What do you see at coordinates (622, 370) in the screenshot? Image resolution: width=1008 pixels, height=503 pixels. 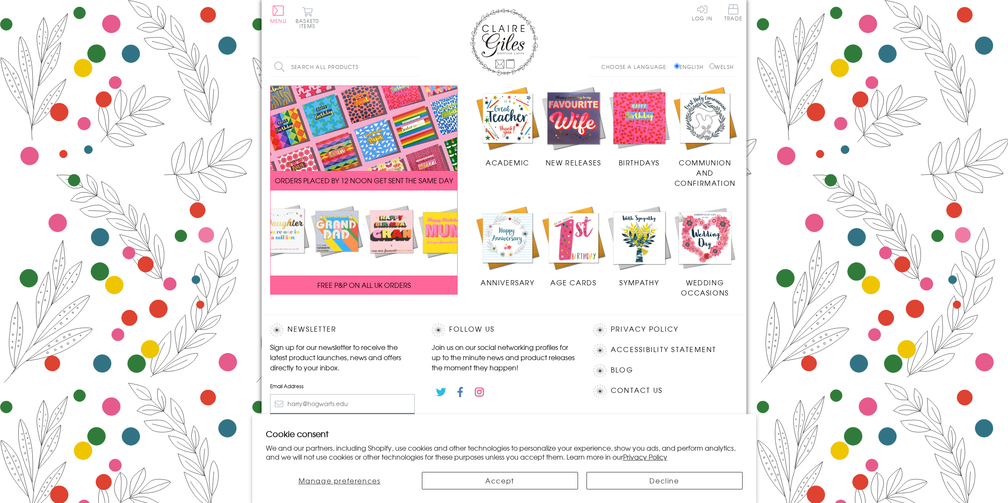 I see `a: Blog` at bounding box center [622, 370].